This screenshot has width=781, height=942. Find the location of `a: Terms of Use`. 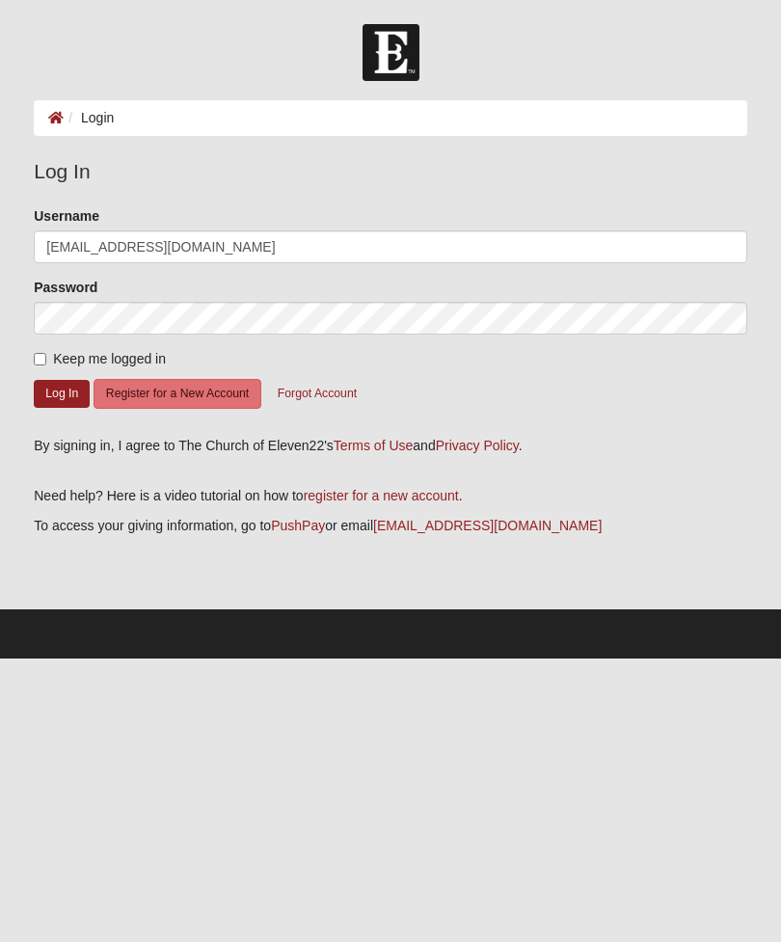

a: Terms of Use is located at coordinates (373, 445).